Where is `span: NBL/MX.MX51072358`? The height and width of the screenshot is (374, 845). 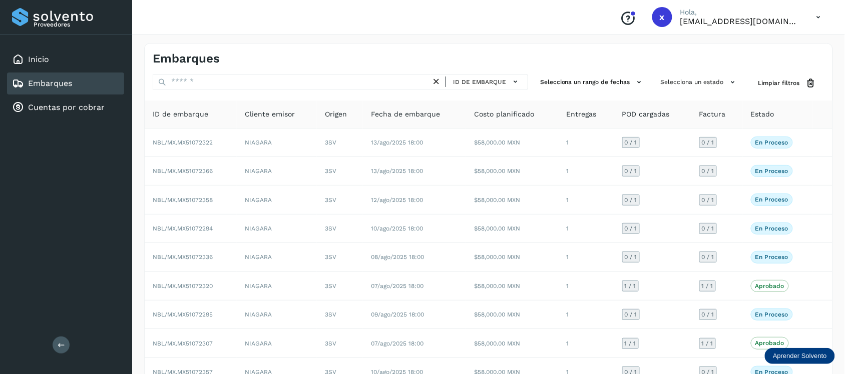
span: NBL/MX.MX51072358 is located at coordinates (183, 200).